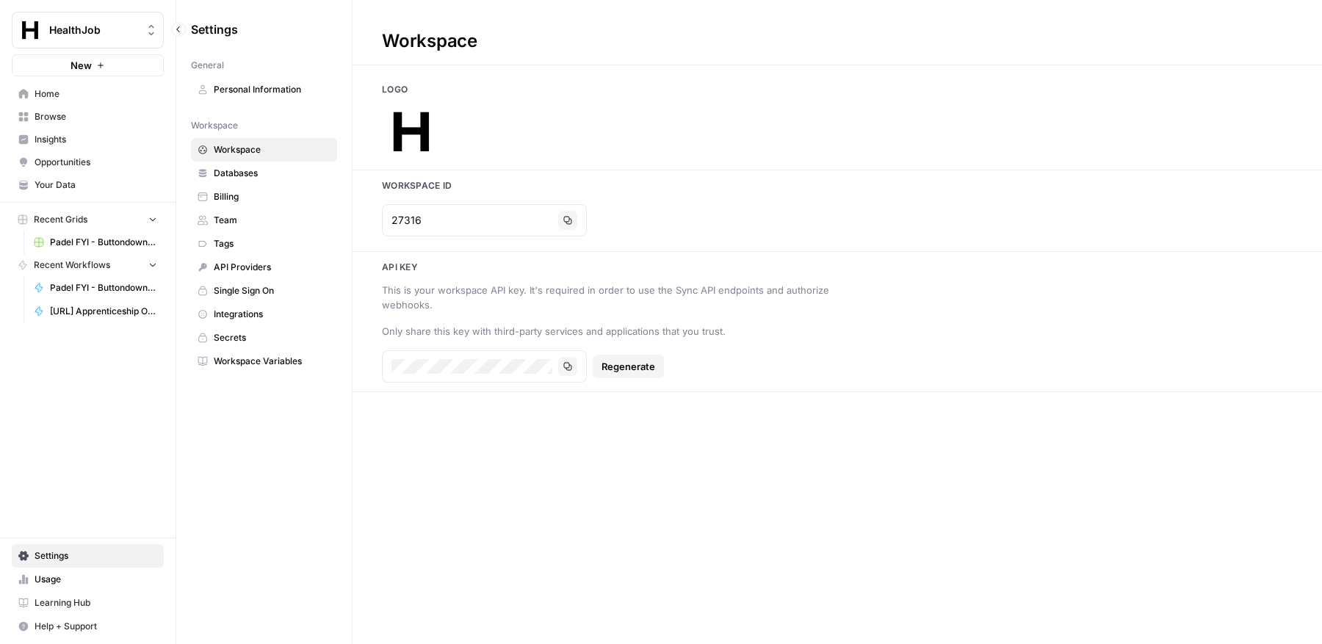 This screenshot has height=644, width=1322. Describe the element at coordinates (411, 131) in the screenshot. I see `img: Company Logo` at that location.